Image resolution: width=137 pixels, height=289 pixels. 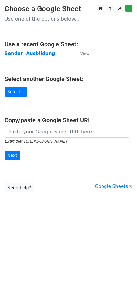 What do you see at coordinates (82, 54) in the screenshot?
I see `a: View` at bounding box center [82, 54].